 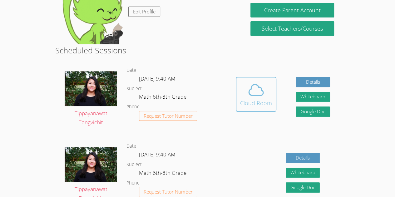 I want to click on div: Cloud Room, so click(x=256, y=103).